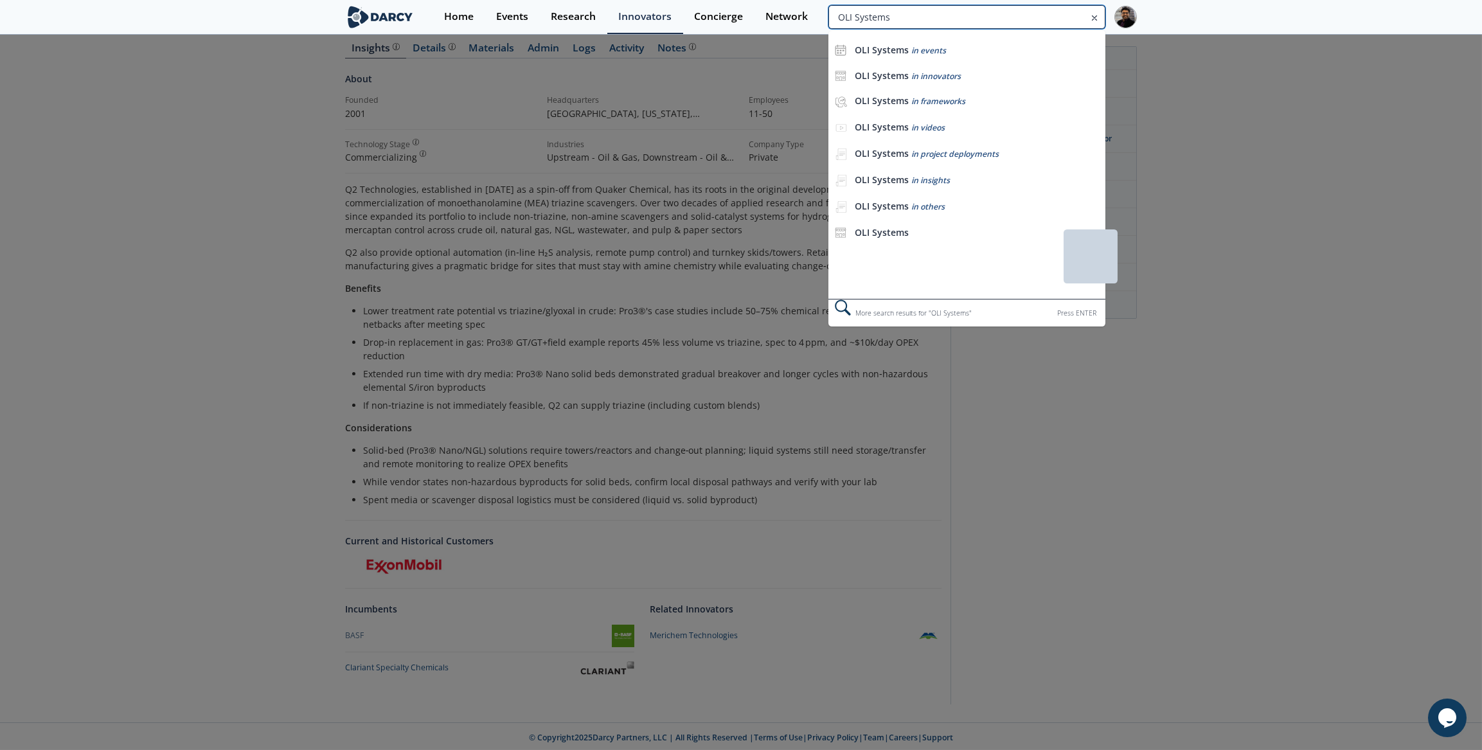 This screenshot has width=1482, height=750. What do you see at coordinates (955, 154) in the screenshot?
I see `span: in project deployments` at bounding box center [955, 154].